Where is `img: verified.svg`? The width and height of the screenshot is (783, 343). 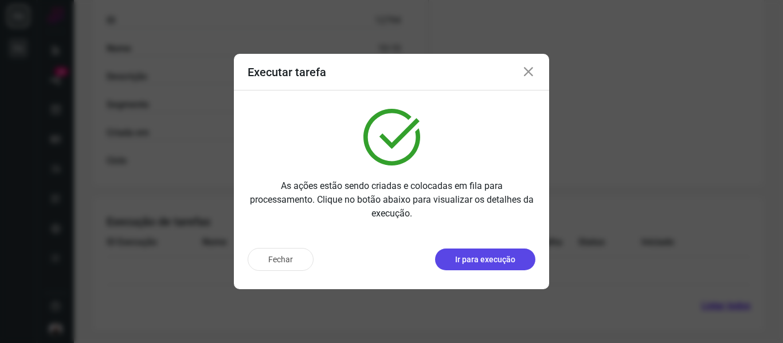
img: verified.svg is located at coordinates (391, 137).